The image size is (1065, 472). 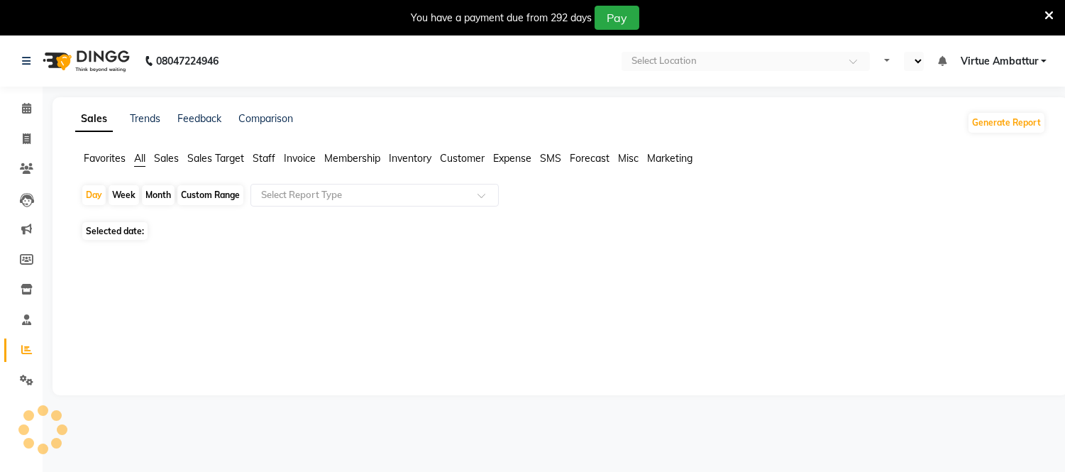 I want to click on span: Marketing, so click(x=670, y=158).